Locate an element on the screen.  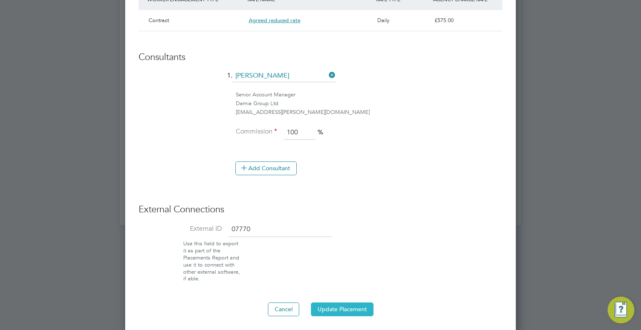
h3: Consultants is located at coordinates (321, 57).